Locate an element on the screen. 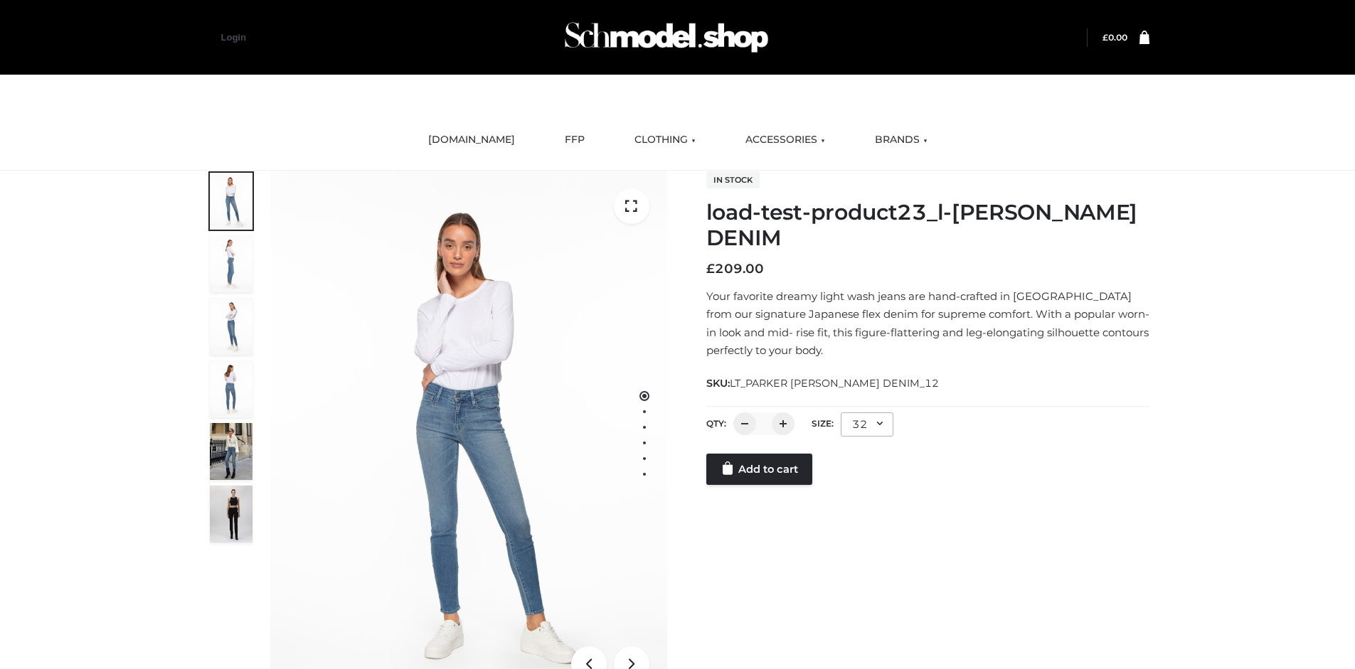 This screenshot has height=669, width=1355. img: 2001KLX-Ava-skinny-cove-3-scaled_eb6bf915-b6b9-448f-8c6c-8cabb27fd4b2.jpg is located at coordinates (231, 326).